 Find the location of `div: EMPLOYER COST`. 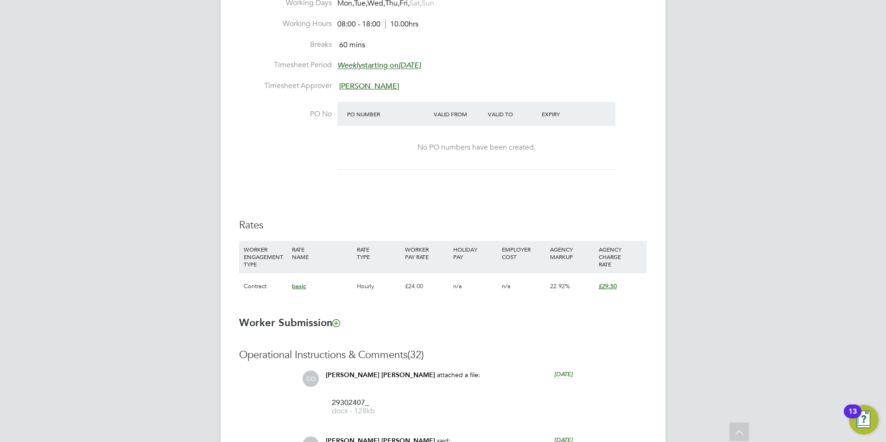

div: EMPLOYER COST is located at coordinates (524, 253).